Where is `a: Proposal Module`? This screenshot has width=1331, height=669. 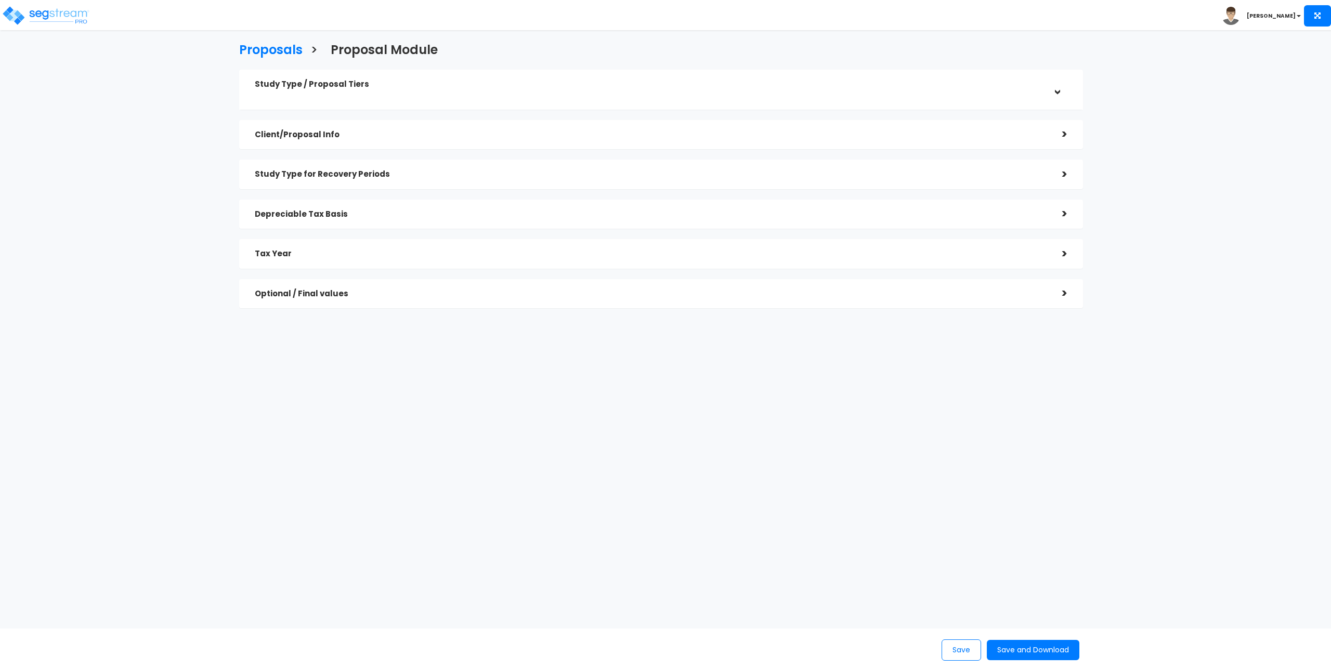 a: Proposal Module is located at coordinates (380, 48).